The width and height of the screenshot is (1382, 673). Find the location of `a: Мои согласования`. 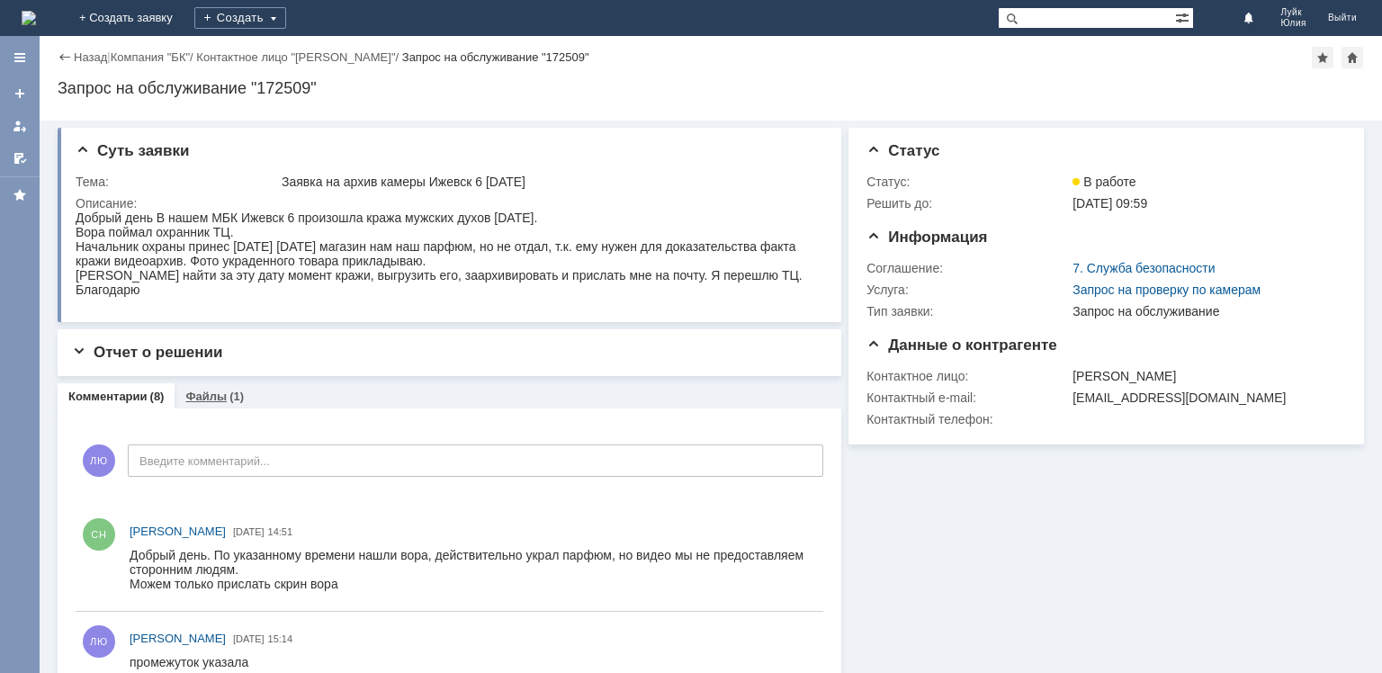

a: Мои согласования is located at coordinates (20, 158).